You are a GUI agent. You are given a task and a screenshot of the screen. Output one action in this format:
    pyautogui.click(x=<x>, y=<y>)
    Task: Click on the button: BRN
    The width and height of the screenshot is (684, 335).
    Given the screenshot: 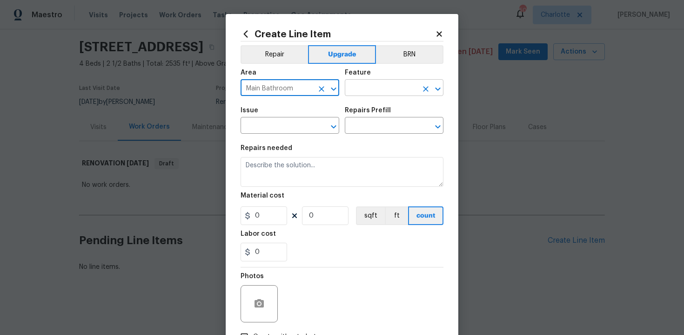 What is the action you would take?
    pyautogui.click(x=409, y=54)
    